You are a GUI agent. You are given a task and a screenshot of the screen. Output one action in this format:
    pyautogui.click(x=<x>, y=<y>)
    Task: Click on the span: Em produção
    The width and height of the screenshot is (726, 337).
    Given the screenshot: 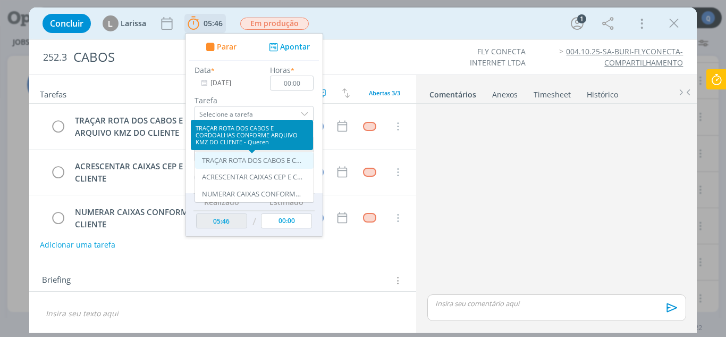 What is the action you would take?
    pyautogui.click(x=274, y=23)
    